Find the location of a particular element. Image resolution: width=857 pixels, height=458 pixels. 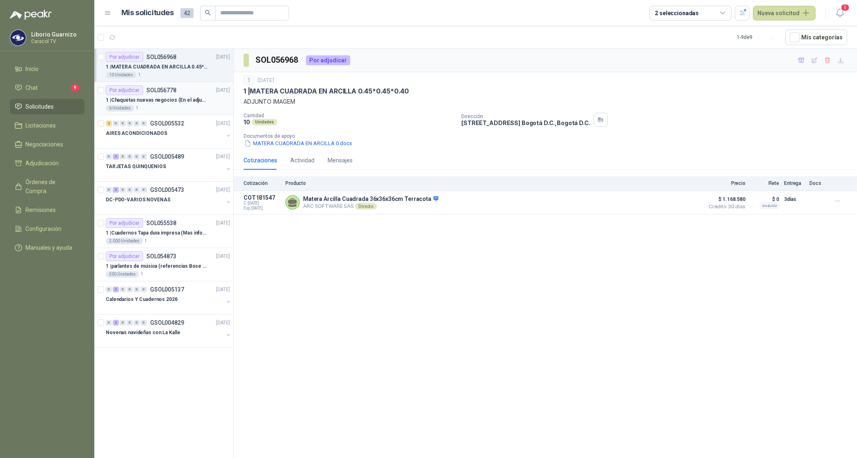

span: Adjudicación is located at coordinates (42, 163).